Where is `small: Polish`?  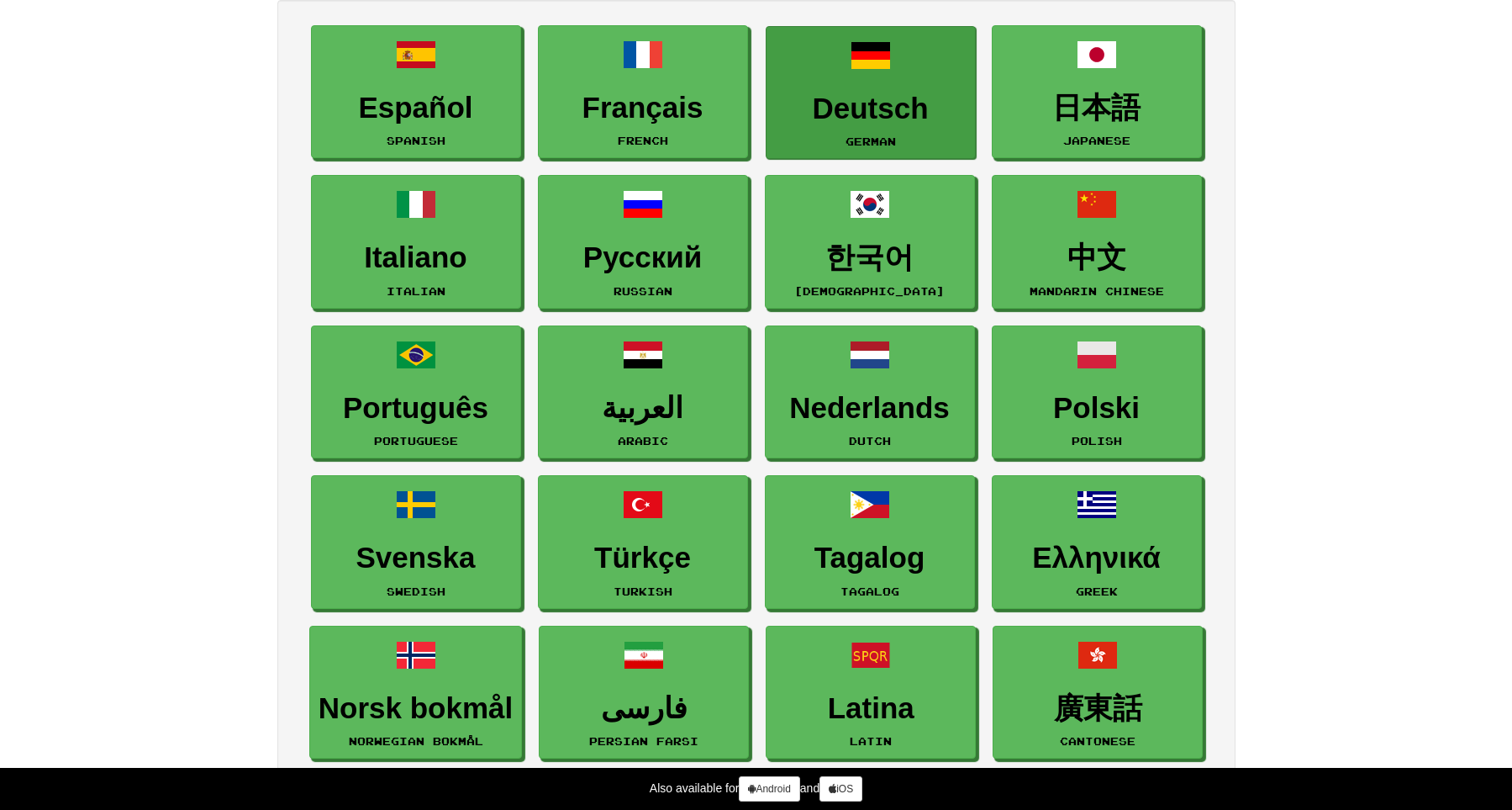 small: Polish is located at coordinates (1097, 441).